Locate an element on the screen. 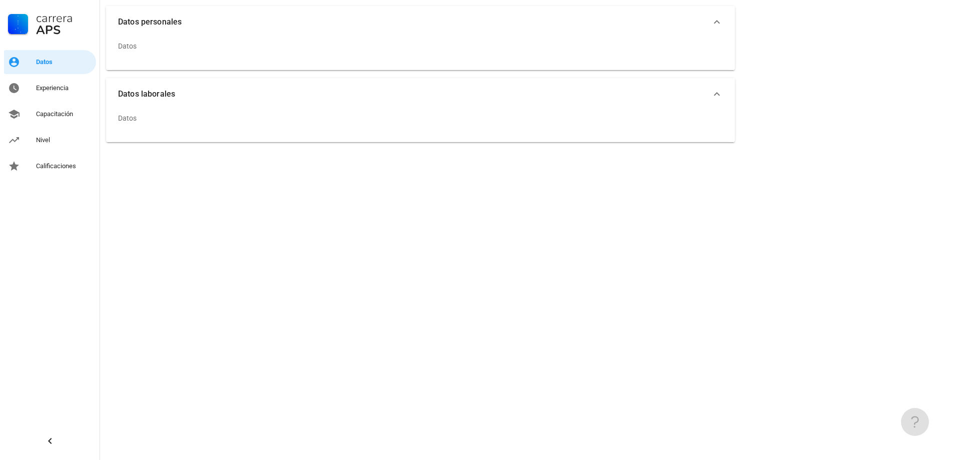 This screenshot has width=953, height=460. a: Calificaciones is located at coordinates (50, 166).